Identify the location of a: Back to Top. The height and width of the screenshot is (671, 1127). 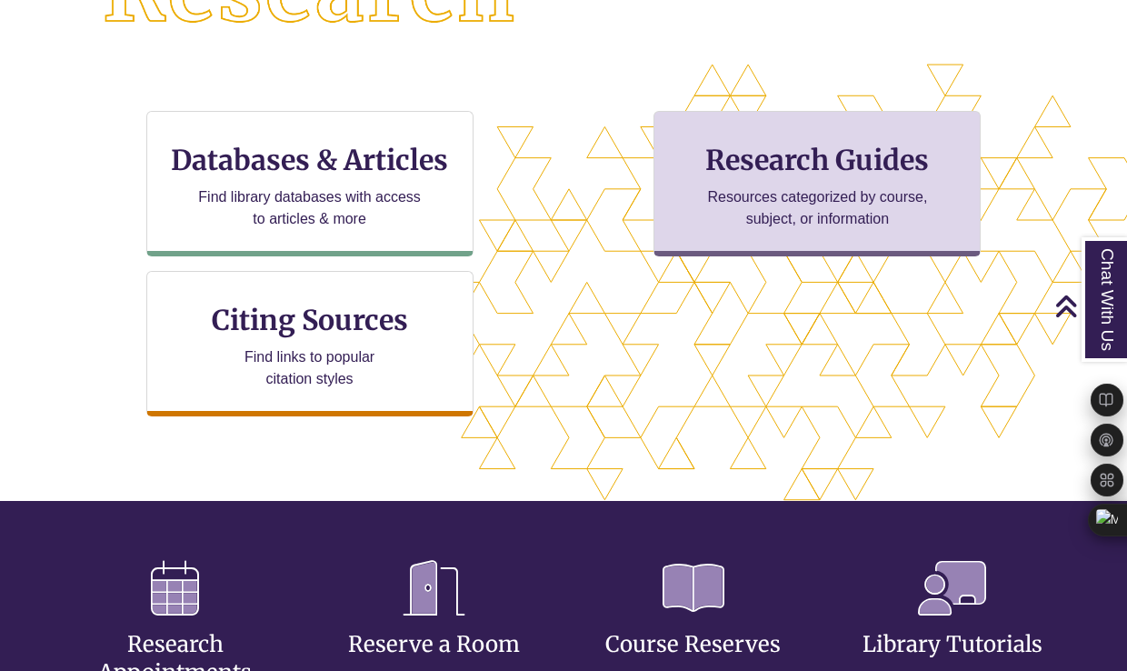
(1088, 305).